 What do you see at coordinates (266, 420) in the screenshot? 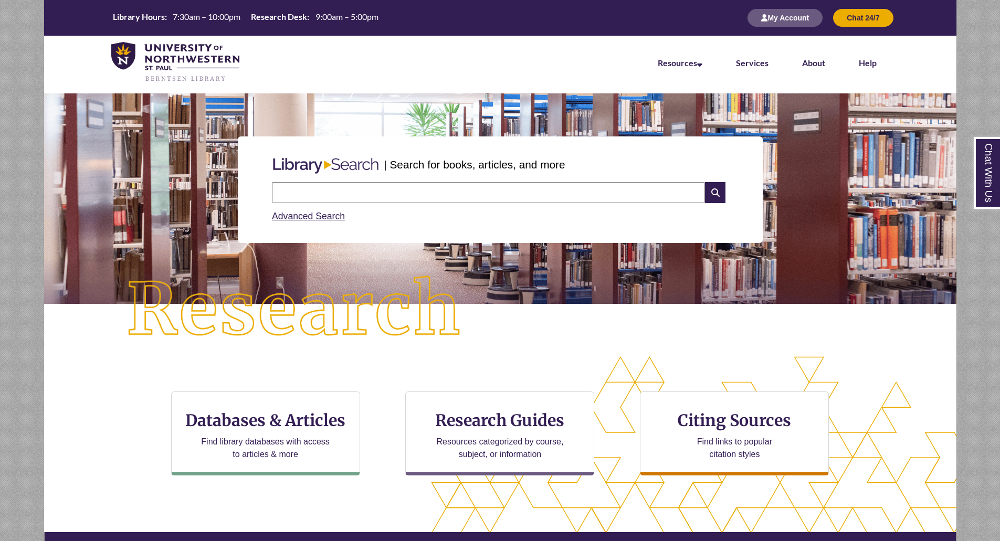
I see `h3: Databases & Articles` at bounding box center [266, 420].